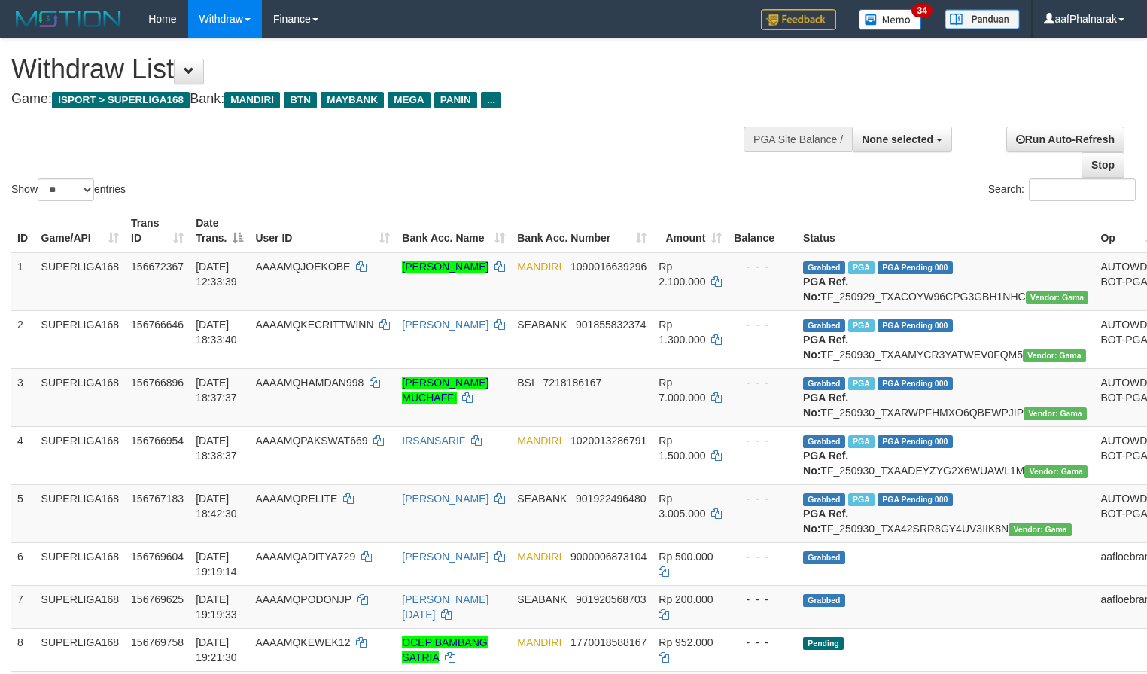 Image resolution: width=1147 pixels, height=674 pixels. I want to click on span: Rp 7.000.000, so click(682, 390).